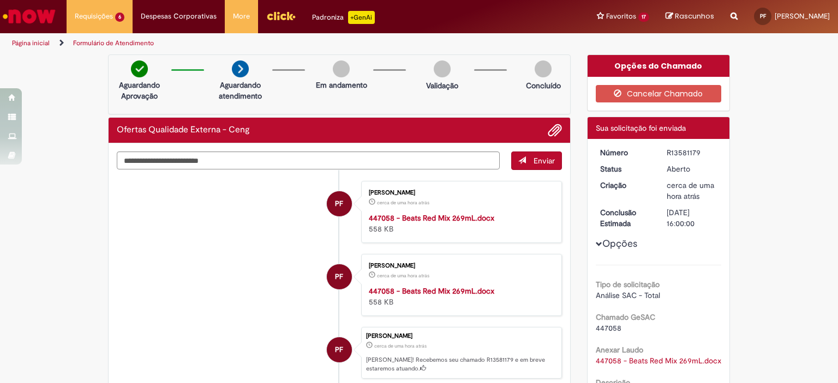 The image size is (838, 383). I want to click on button: Enviar, so click(536, 161).